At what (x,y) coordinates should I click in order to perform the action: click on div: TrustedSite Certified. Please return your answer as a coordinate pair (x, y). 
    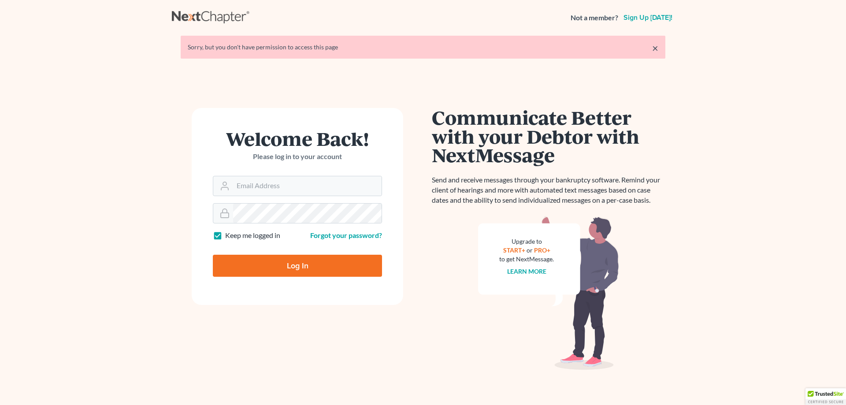
    Looking at the image, I should click on (825, 396).